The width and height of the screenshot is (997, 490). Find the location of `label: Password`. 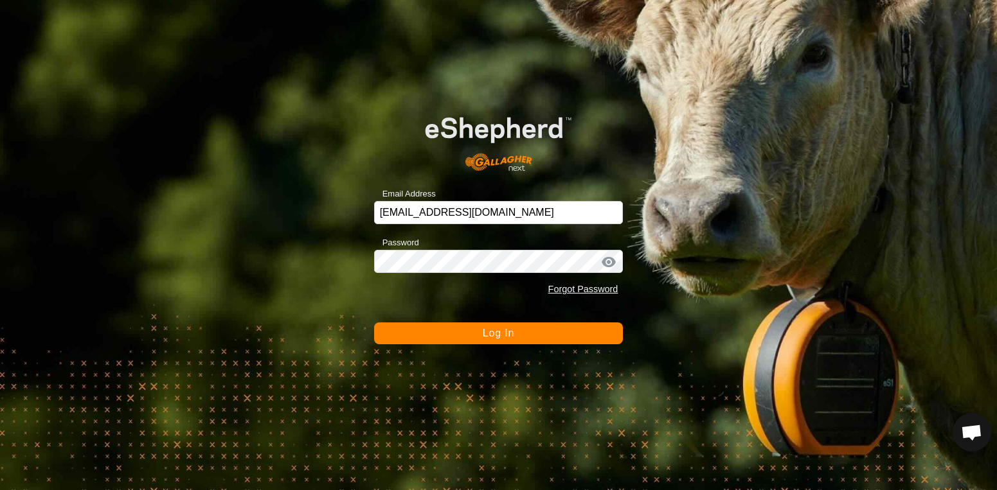

label: Password is located at coordinates (397, 243).